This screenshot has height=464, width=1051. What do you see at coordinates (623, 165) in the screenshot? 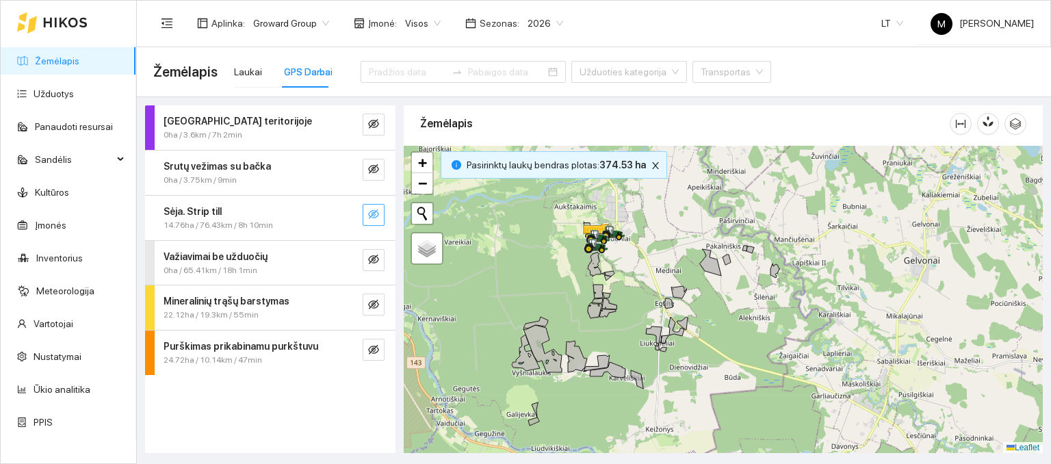
I see `b: 374.53 ha` at bounding box center [623, 165].